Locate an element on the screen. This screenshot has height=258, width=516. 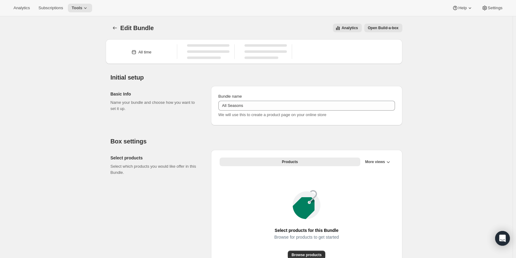
h2: Select products is located at coordinates (156, 158).